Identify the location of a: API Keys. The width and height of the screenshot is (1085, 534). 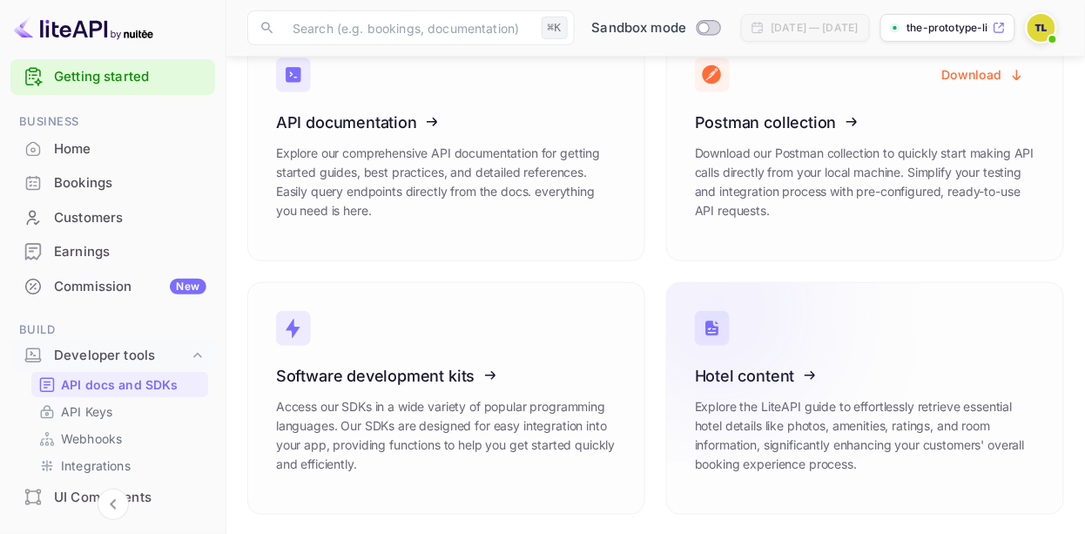
(119, 411).